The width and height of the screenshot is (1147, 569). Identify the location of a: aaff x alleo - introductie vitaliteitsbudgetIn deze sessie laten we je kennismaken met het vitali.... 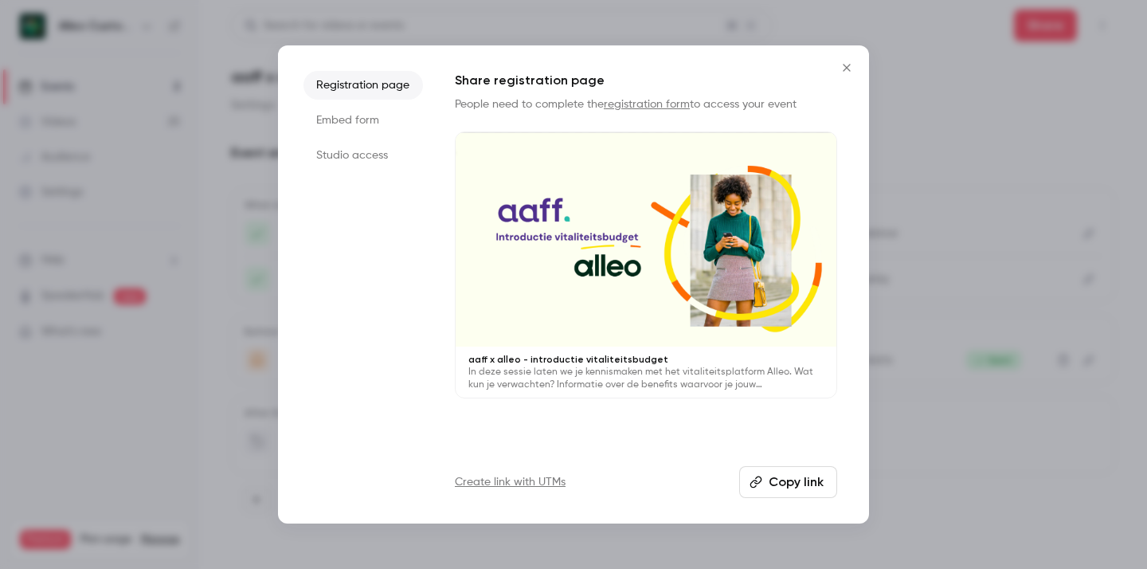
(646, 264).